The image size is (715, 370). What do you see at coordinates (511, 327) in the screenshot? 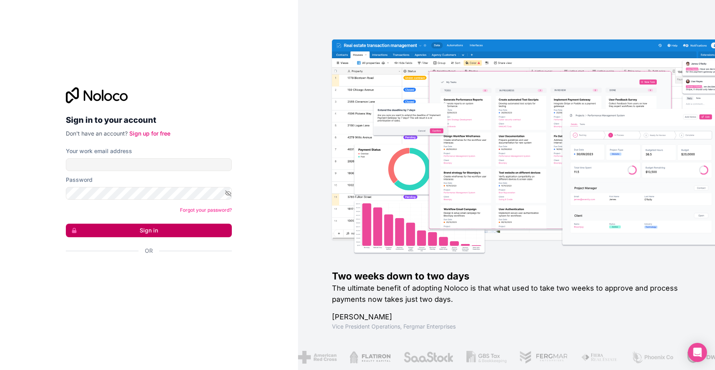
I see `h1: Vice President Operations , Fergmar Enterprises` at bounding box center [511, 327].